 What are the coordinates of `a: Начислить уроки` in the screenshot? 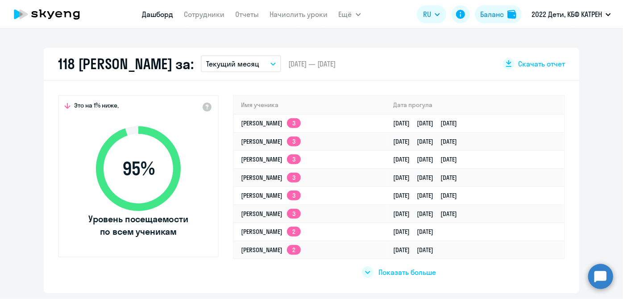 It's located at (299, 14).